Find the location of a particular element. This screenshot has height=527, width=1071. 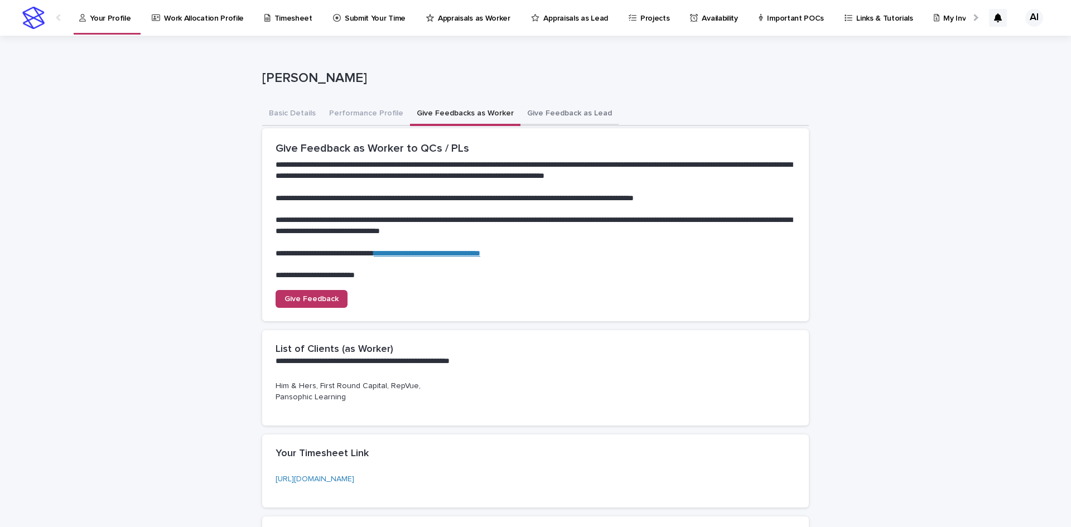

button: Performance Profile is located at coordinates (366, 114).